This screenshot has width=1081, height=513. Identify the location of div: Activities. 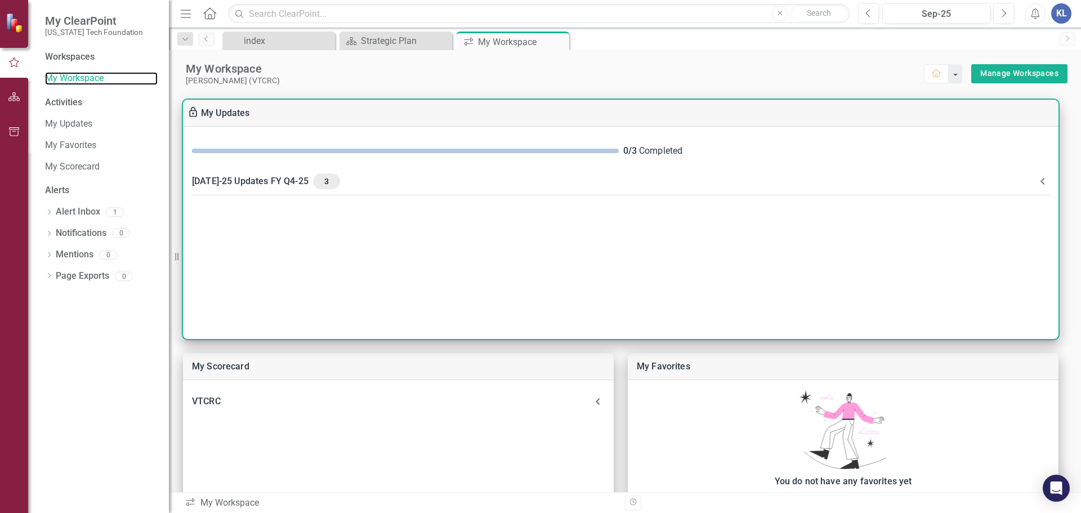
(101, 102).